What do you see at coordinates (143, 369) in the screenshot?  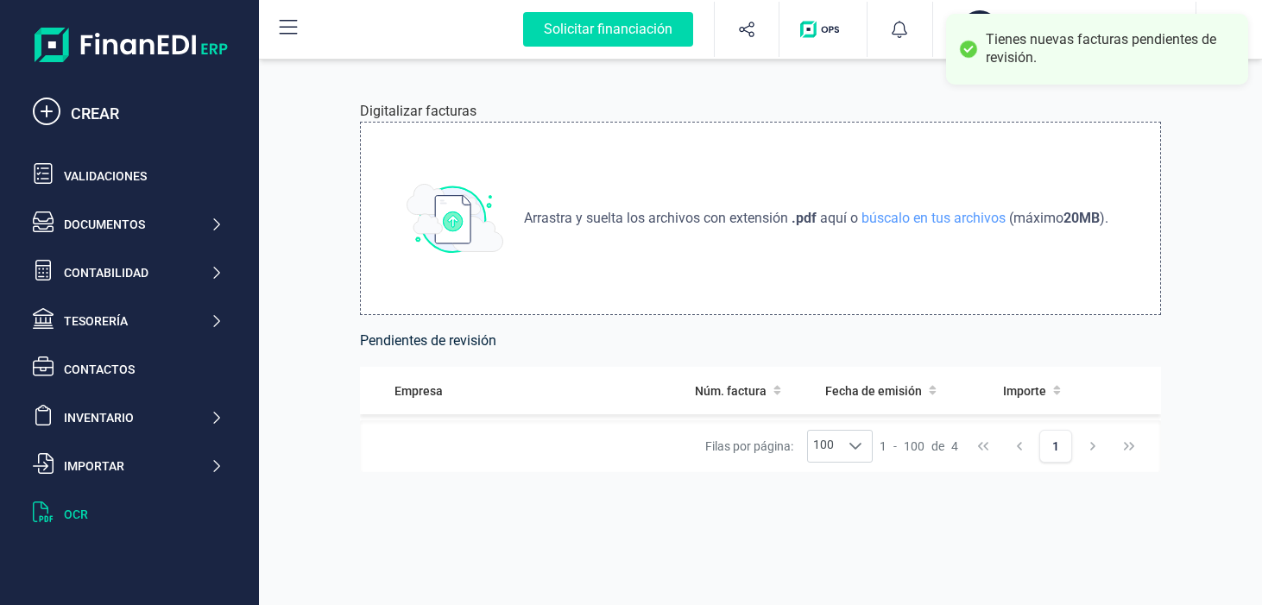 I see `div: Contactos` at bounding box center [143, 369].